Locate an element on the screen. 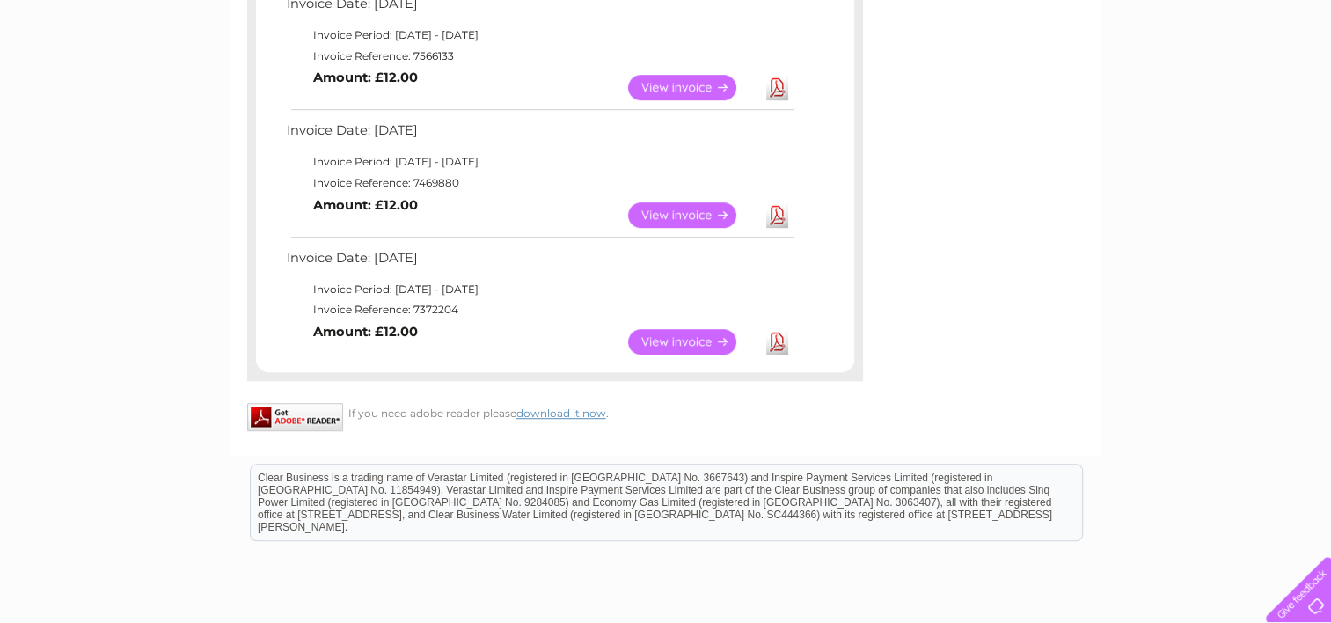 This screenshot has width=1331, height=623. td: Invoice Reference: 7469880 is located at coordinates (539, 183).